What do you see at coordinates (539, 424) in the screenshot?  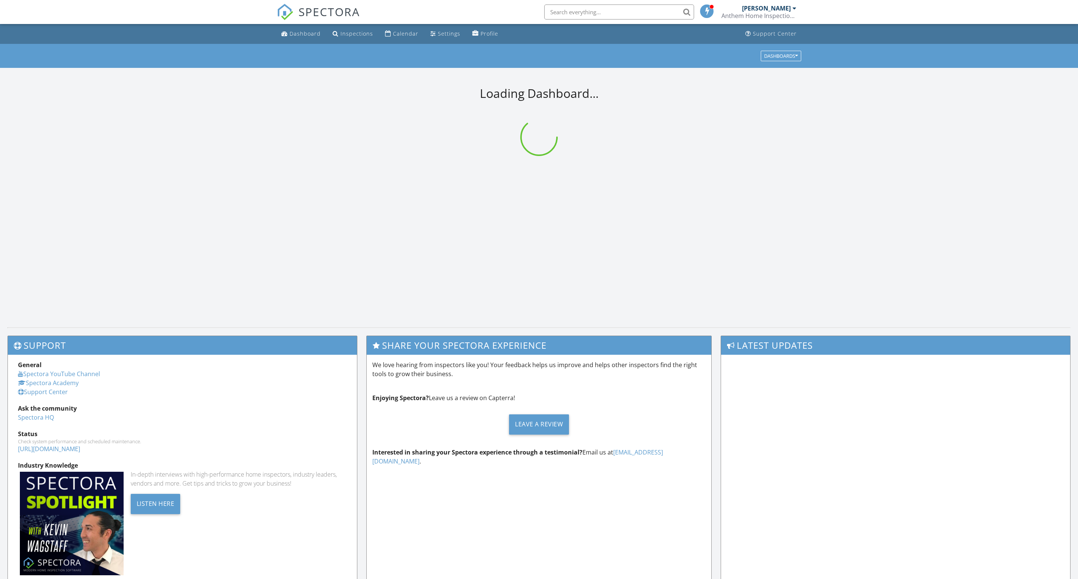 I see `div: Leave a Review` at bounding box center [539, 424].